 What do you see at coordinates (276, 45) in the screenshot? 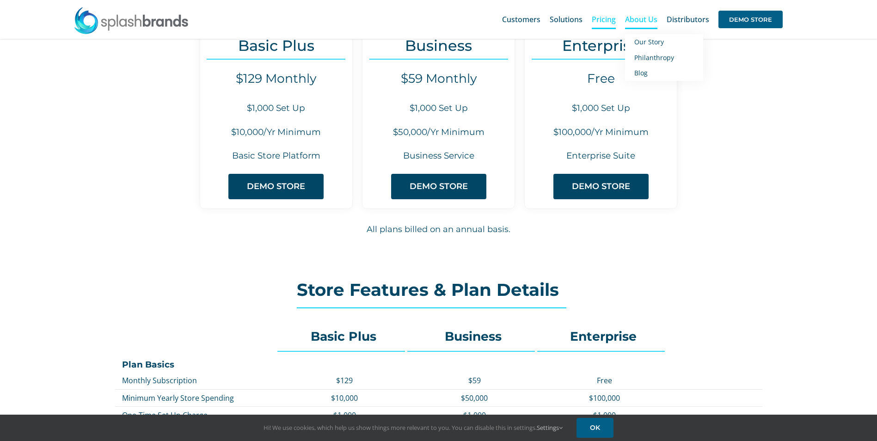
I see `h3: Basic Plus` at bounding box center [276, 45].